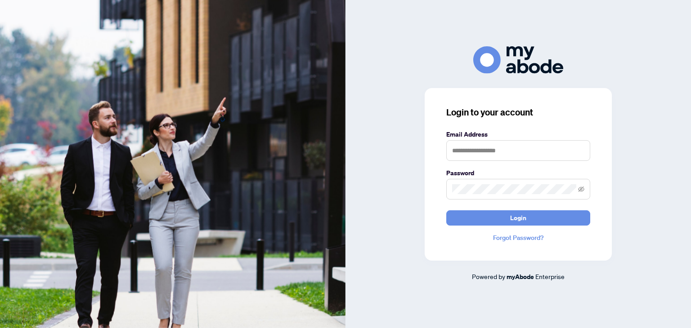 The width and height of the screenshot is (691, 328). I want to click on label: Email Address, so click(518, 134).